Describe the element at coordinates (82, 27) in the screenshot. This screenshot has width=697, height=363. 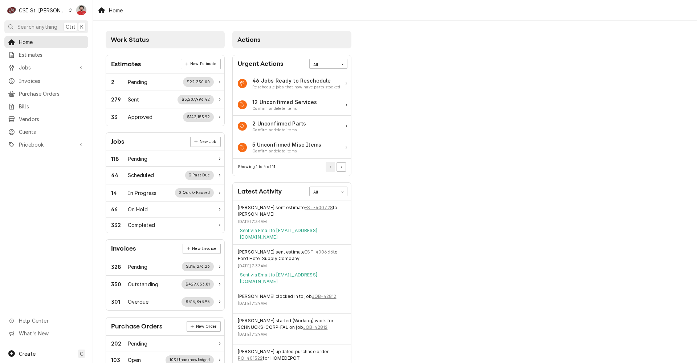
I see `span: K` at that location.